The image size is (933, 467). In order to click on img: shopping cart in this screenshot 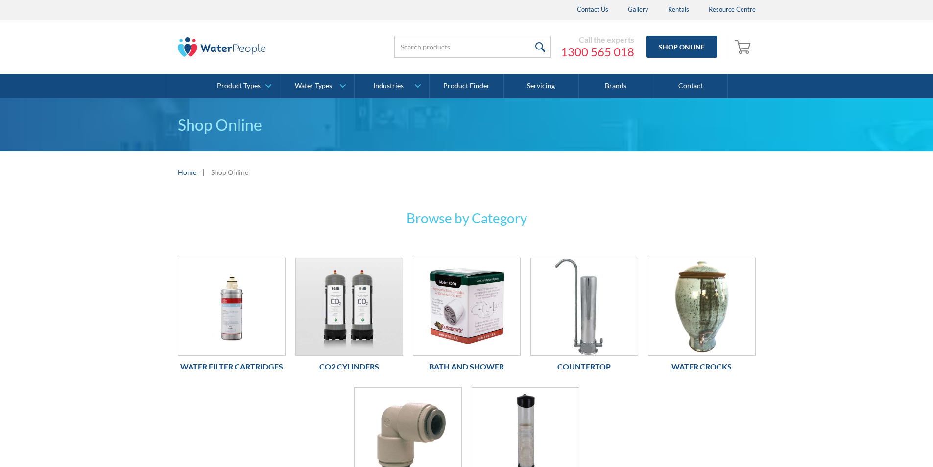, I will do `click(744, 47)`.